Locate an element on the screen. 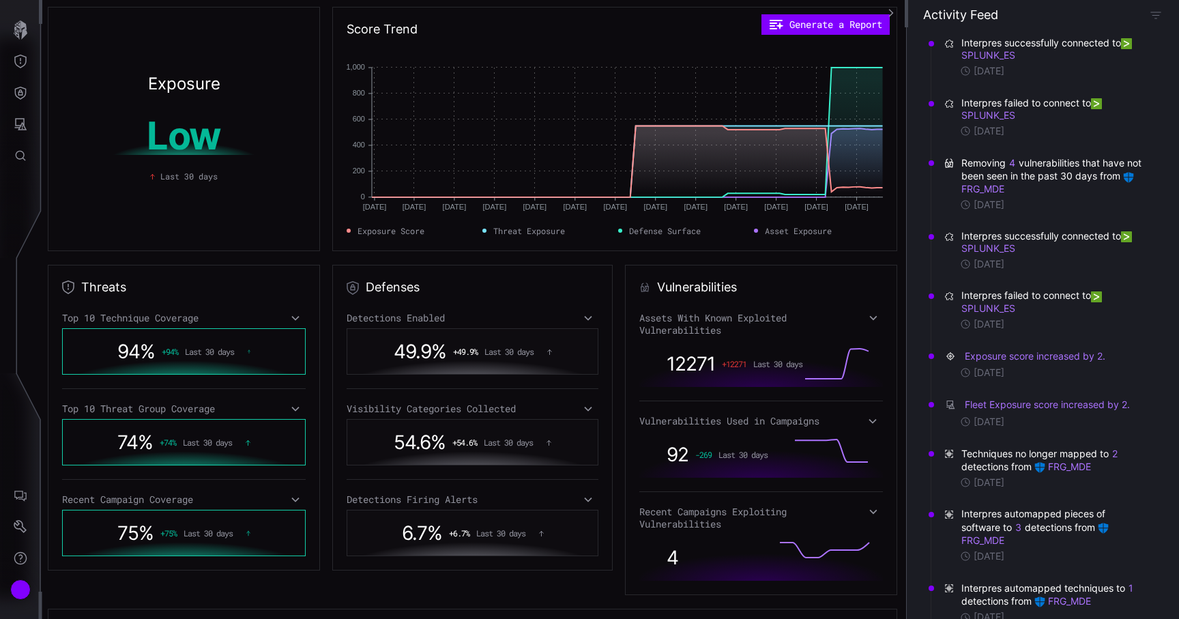 The image size is (1179, 619). span: Removing vulnerabilities that have not been seen in the past 30 days from is located at coordinates (1054, 175).